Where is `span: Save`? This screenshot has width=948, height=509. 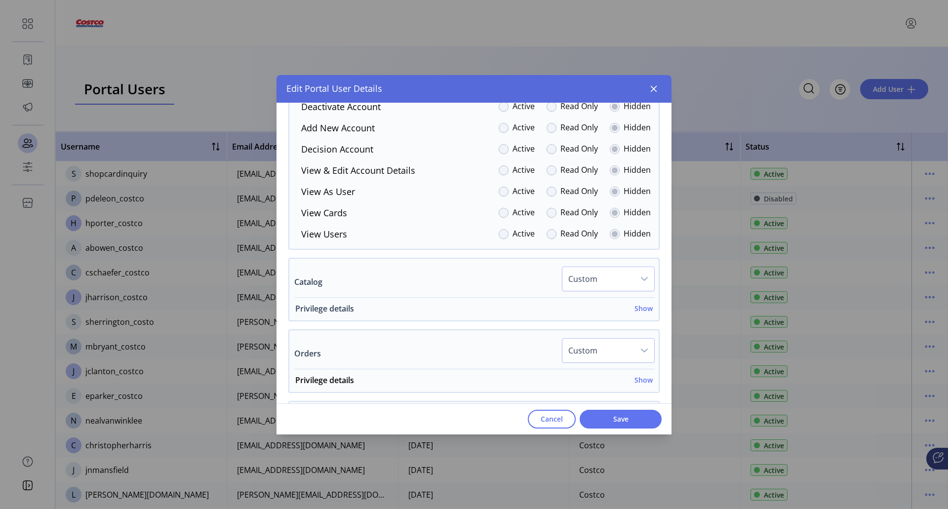
span: Save is located at coordinates (621, 419).